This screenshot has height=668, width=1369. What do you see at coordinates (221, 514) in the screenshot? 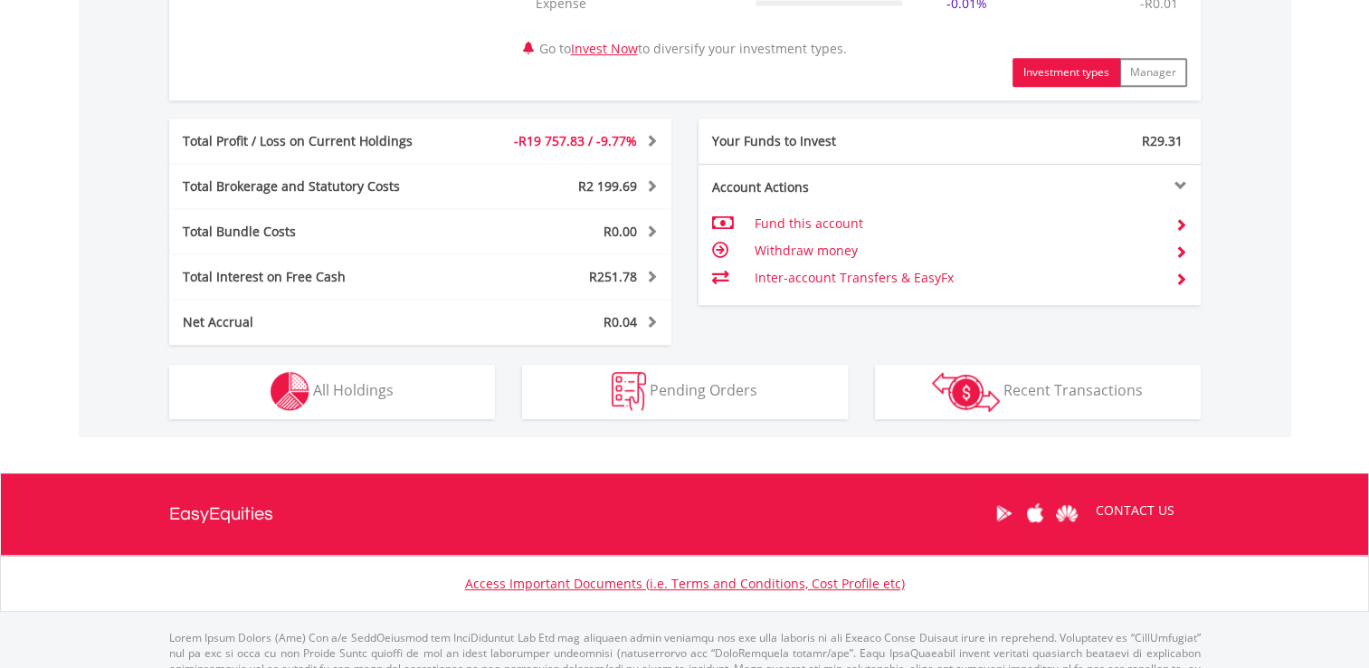
I see `a: EasyEquities` at bounding box center [221, 514].